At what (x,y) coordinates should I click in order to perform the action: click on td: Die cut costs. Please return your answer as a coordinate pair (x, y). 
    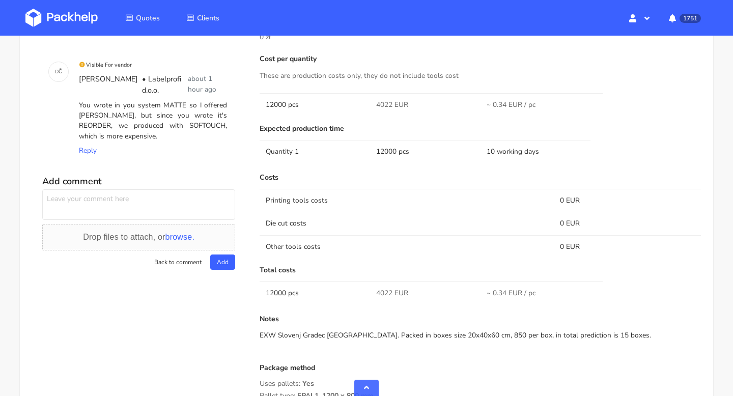
    Looking at the image, I should click on (407, 223).